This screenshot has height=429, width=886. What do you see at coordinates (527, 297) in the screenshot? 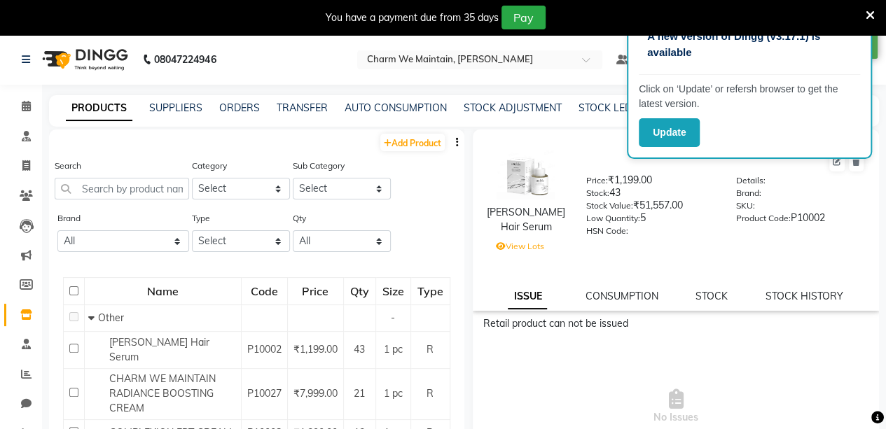
I see `a: ISSUE` at bounding box center [527, 297].